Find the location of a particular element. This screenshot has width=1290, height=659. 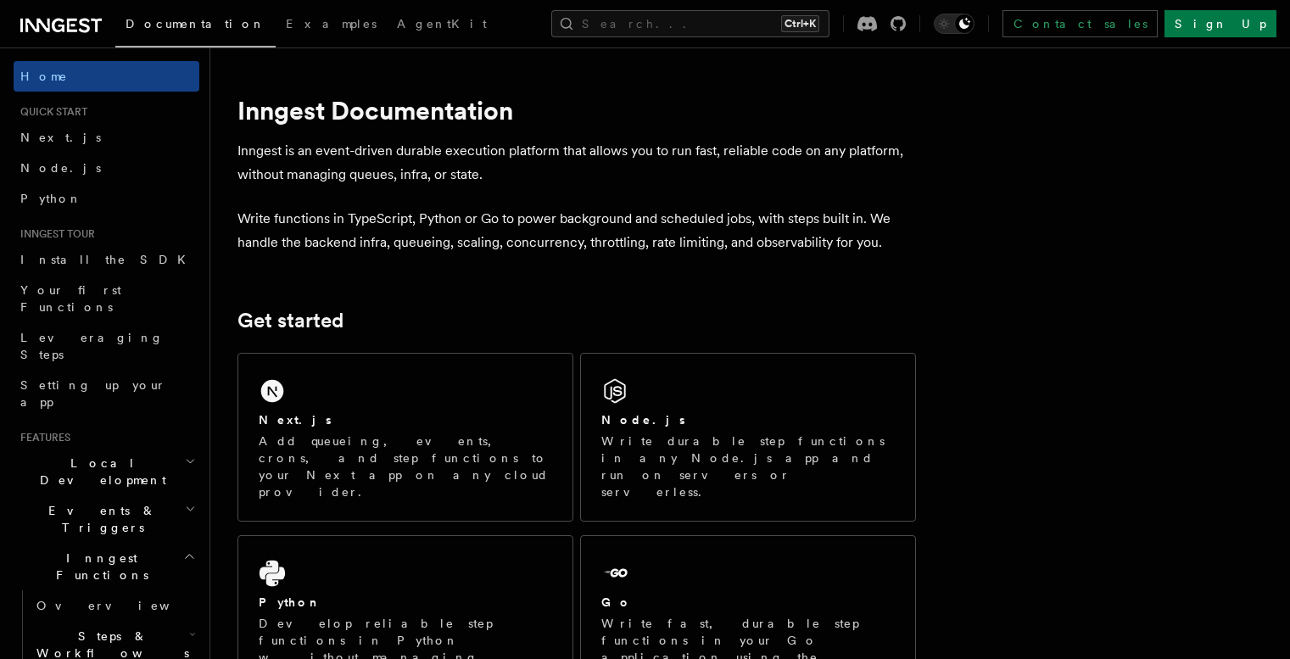

span: Python is located at coordinates (51, 198).